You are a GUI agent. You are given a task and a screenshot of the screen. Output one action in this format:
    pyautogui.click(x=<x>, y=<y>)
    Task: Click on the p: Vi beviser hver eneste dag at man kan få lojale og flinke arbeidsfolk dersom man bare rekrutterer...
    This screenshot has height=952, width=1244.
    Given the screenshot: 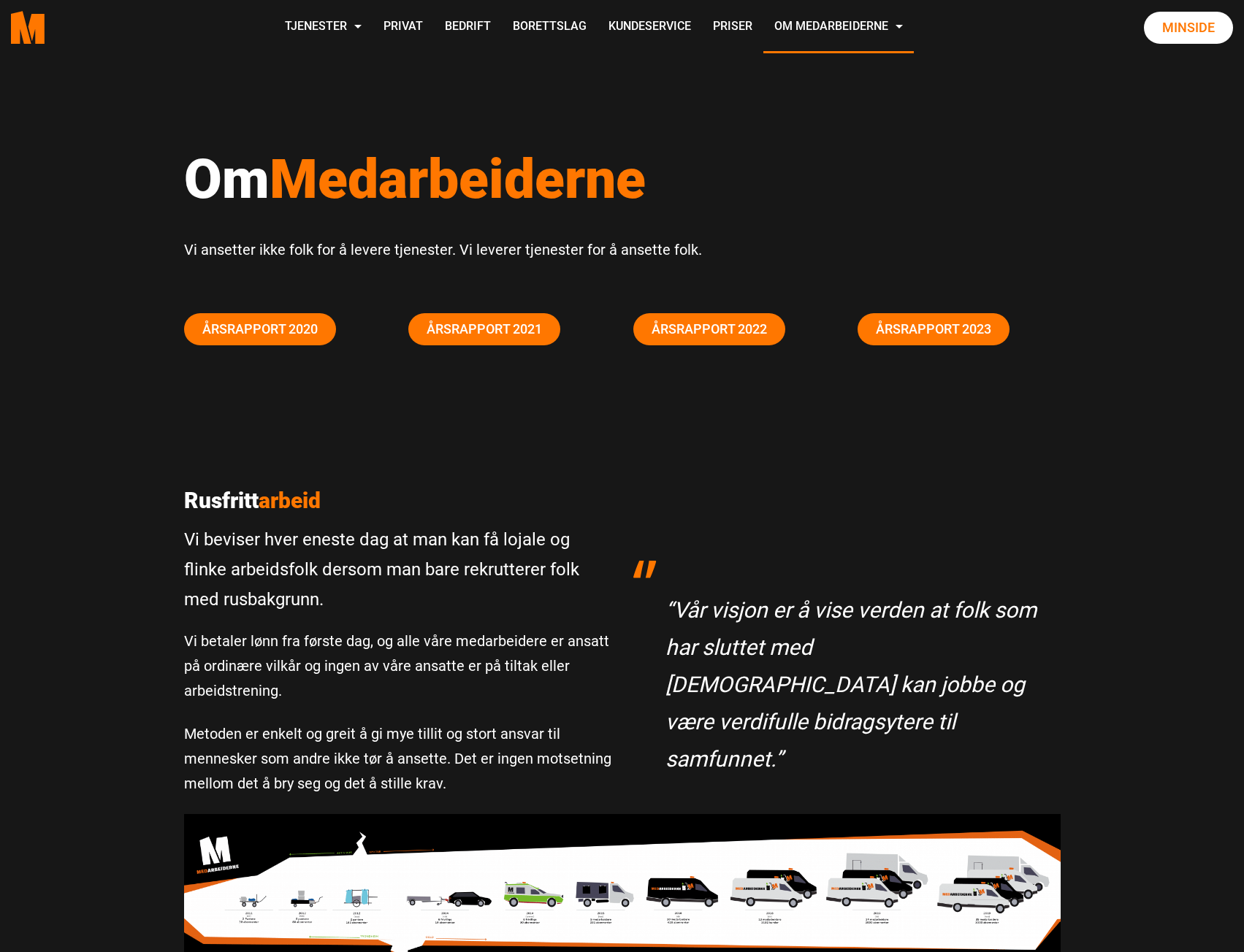 What is the action you would take?
    pyautogui.click(x=397, y=569)
    